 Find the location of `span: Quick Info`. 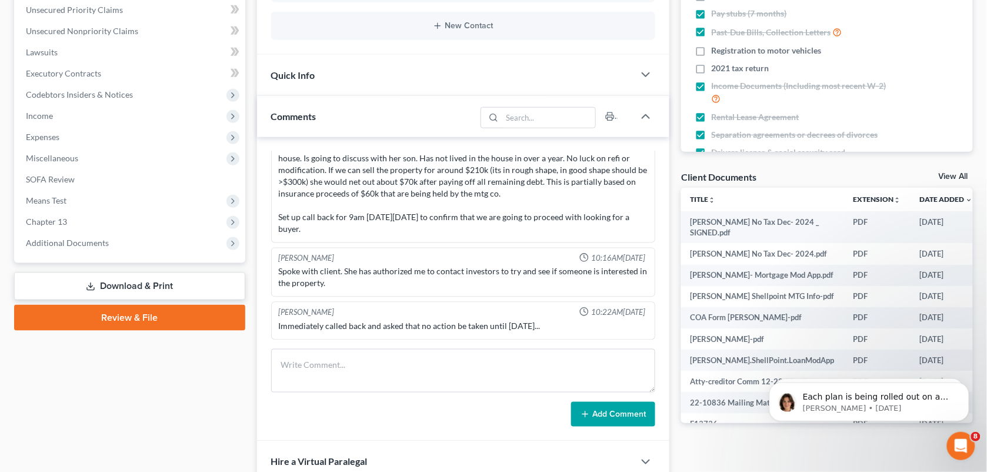

span: Quick Info is located at coordinates (293, 75).